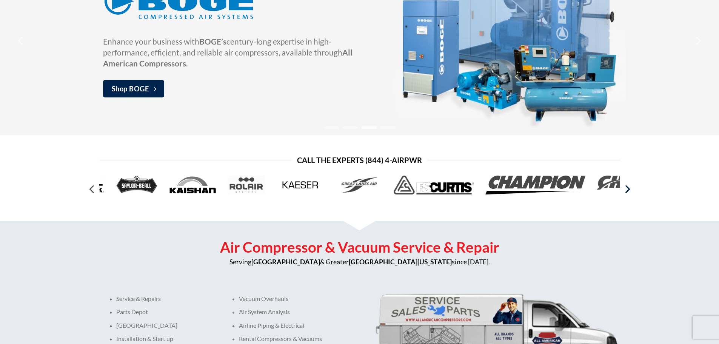  What do you see at coordinates (359, 160) in the screenshot?
I see `span: Call the Experts (844) 4-AirPwr` at bounding box center [359, 160].